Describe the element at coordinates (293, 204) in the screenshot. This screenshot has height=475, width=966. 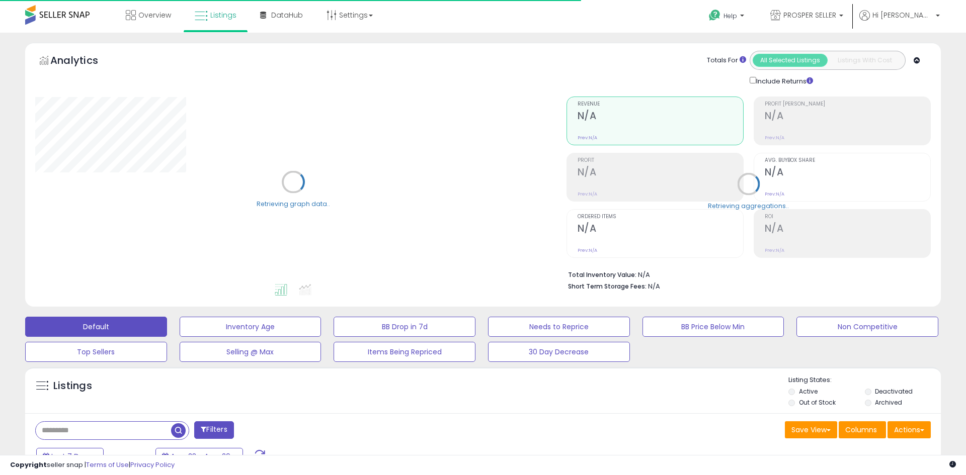
I see `div: Retrieving graph data..` at that location.